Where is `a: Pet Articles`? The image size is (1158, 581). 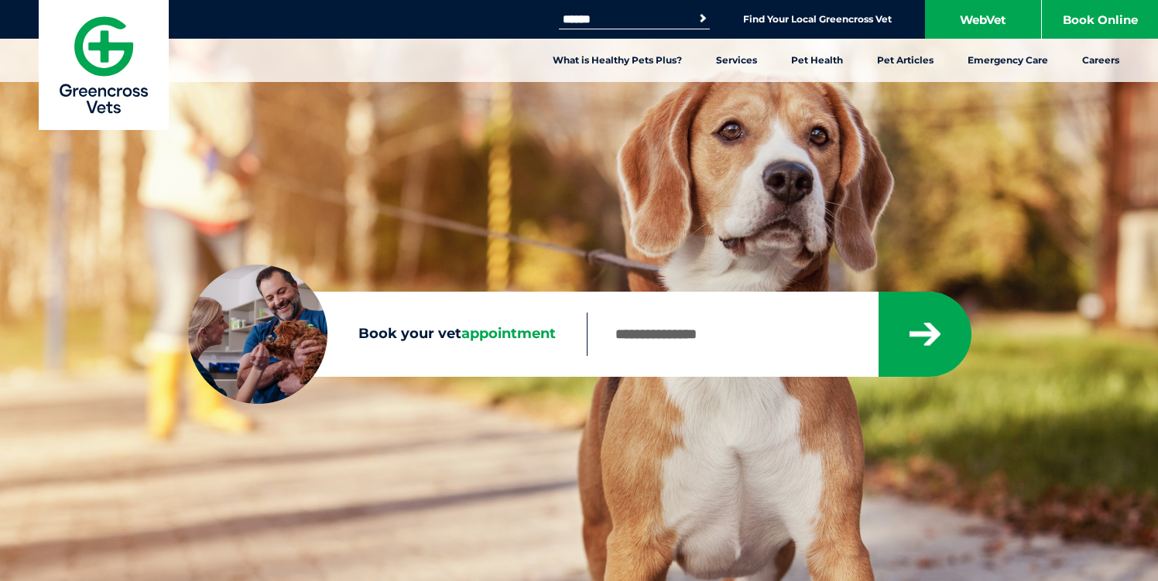
a: Pet Articles is located at coordinates (905, 60).